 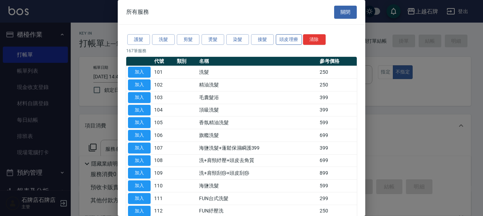 What do you see at coordinates (164, 161) in the screenshot?
I see `td: 108` at bounding box center [164, 161].